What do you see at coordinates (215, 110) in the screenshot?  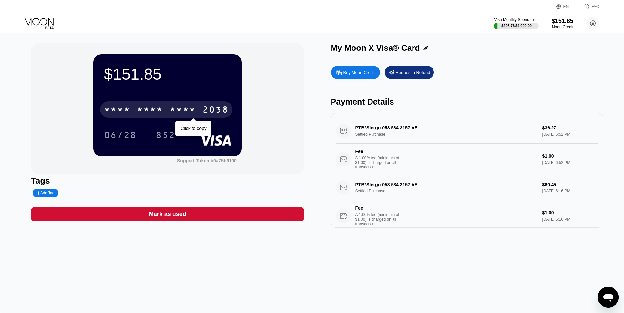 I see `div: 2038` at bounding box center [215, 110].